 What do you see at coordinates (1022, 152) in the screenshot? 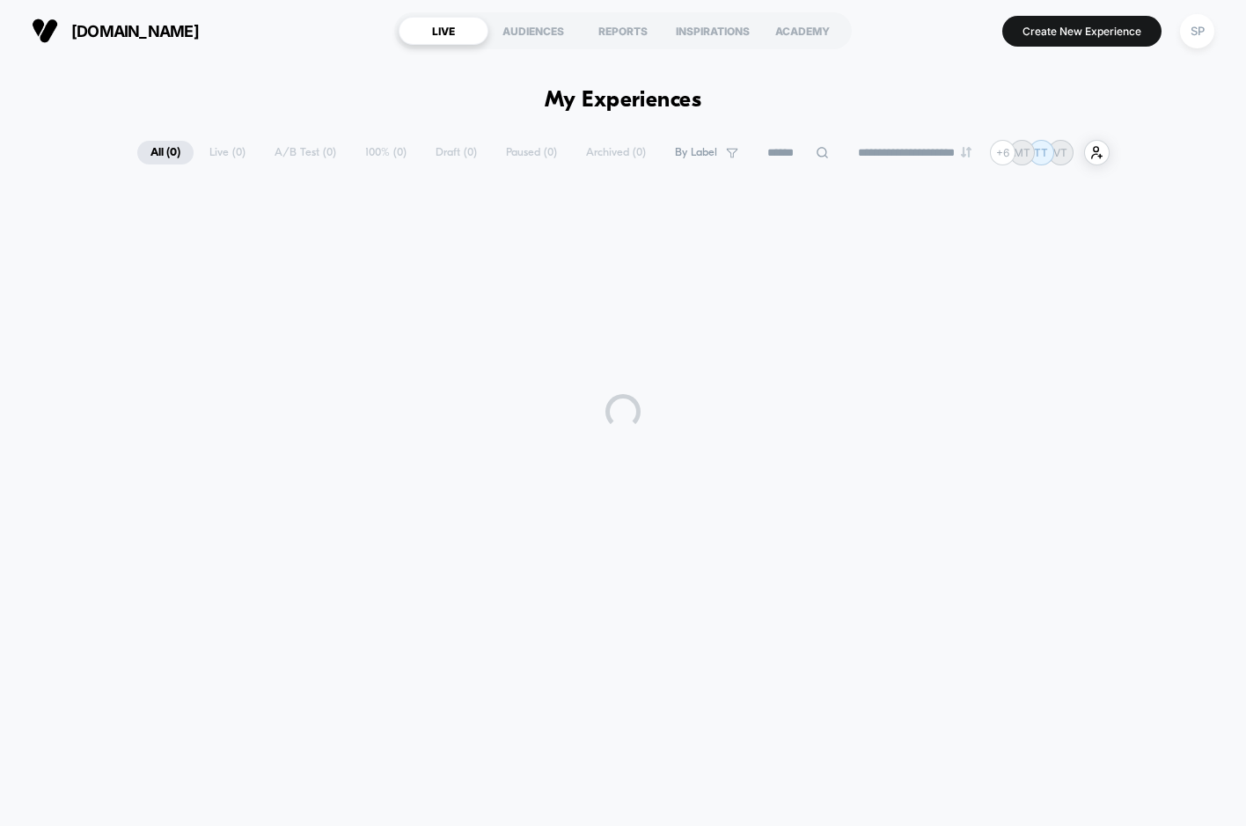
I see `p: MT` at bounding box center [1022, 152].